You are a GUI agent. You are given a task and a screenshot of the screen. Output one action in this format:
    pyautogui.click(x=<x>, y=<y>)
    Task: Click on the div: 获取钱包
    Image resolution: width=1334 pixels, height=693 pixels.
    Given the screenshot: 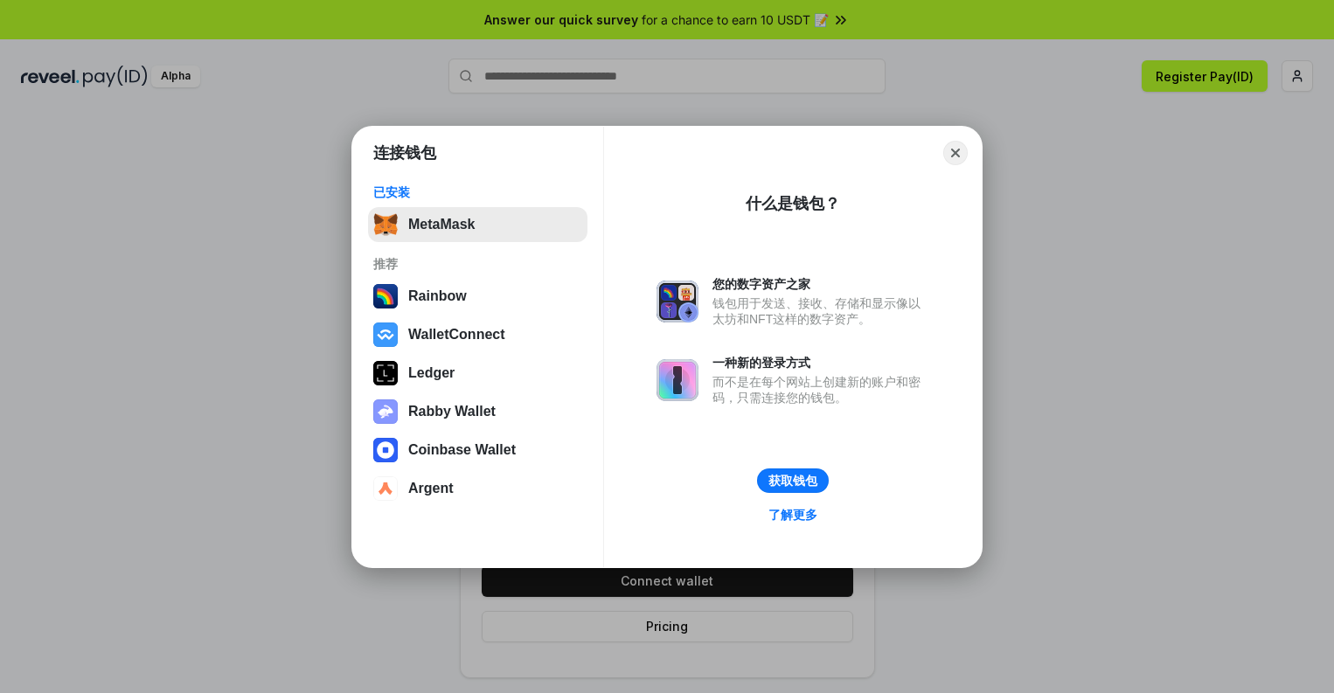 What is the action you would take?
    pyautogui.click(x=793, y=481)
    